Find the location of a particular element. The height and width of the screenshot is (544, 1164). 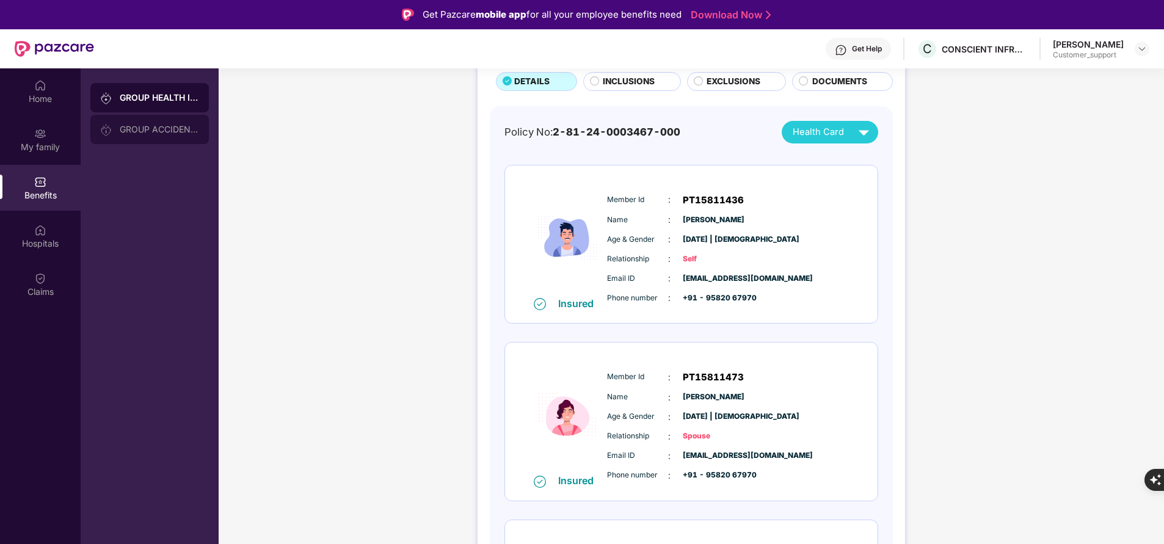

strong: mobile app is located at coordinates (501, 14).